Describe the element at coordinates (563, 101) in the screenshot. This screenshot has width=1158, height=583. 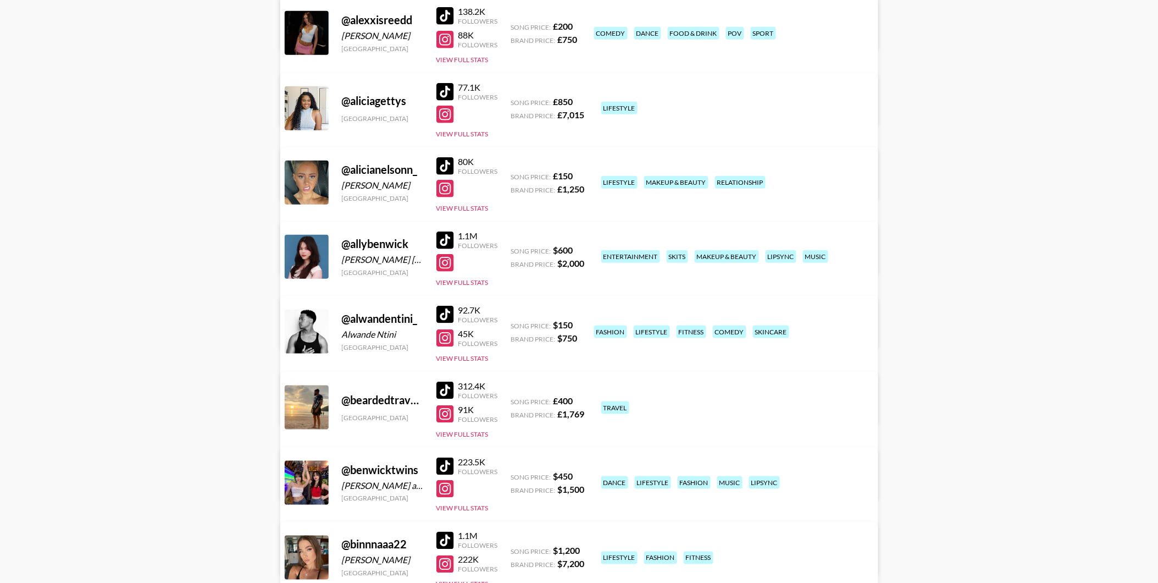
I see `strong: £ 850` at that location.